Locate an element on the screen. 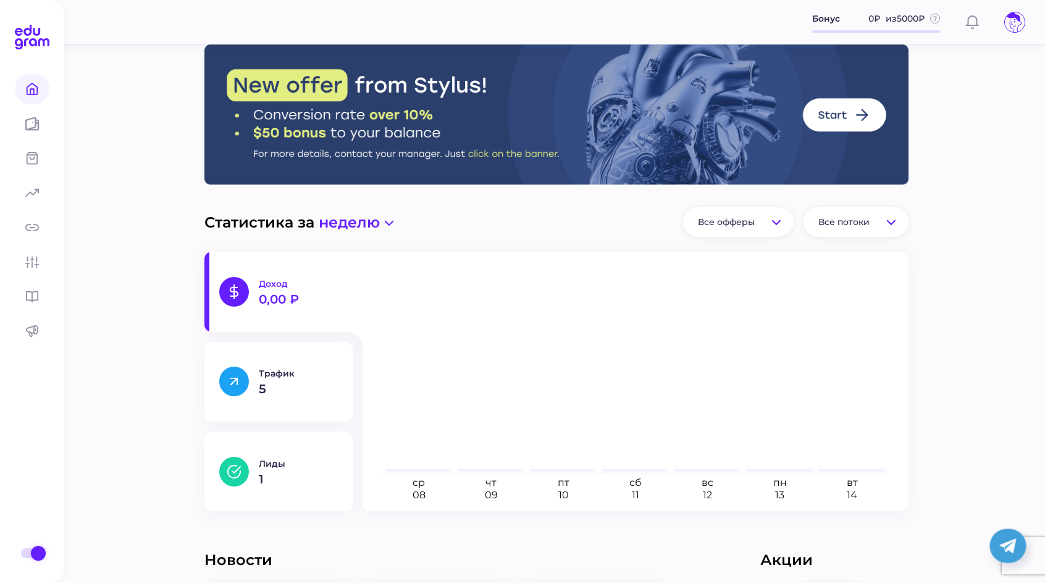 This screenshot has height=583, width=1045. p: Лиды is located at coordinates (298, 463).